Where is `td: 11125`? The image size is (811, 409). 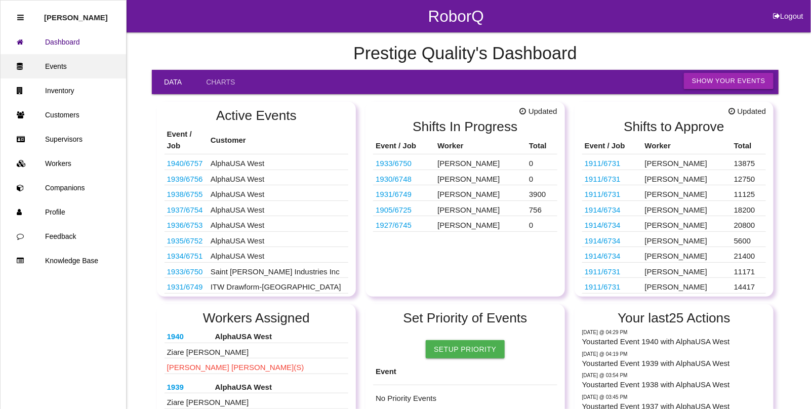 td: 11125 is located at coordinates (749, 193).